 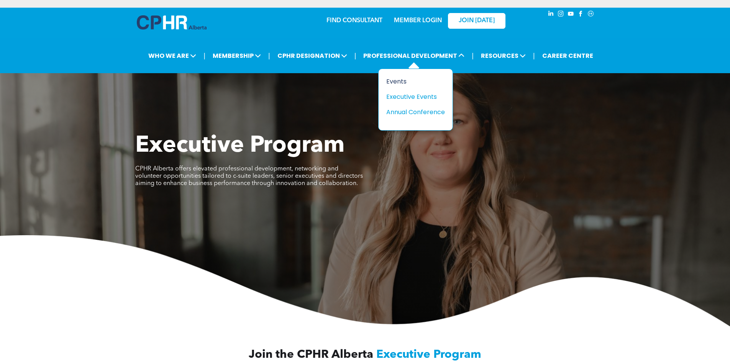 What do you see at coordinates (568, 56) in the screenshot?
I see `a: CAREER CENTRE` at bounding box center [568, 56].